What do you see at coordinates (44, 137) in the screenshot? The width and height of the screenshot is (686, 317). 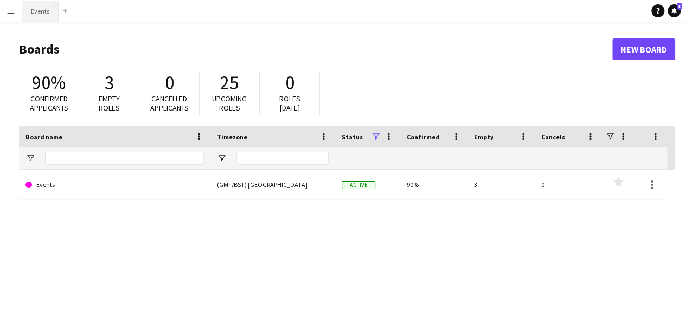 I see `span: Board name` at bounding box center [44, 137].